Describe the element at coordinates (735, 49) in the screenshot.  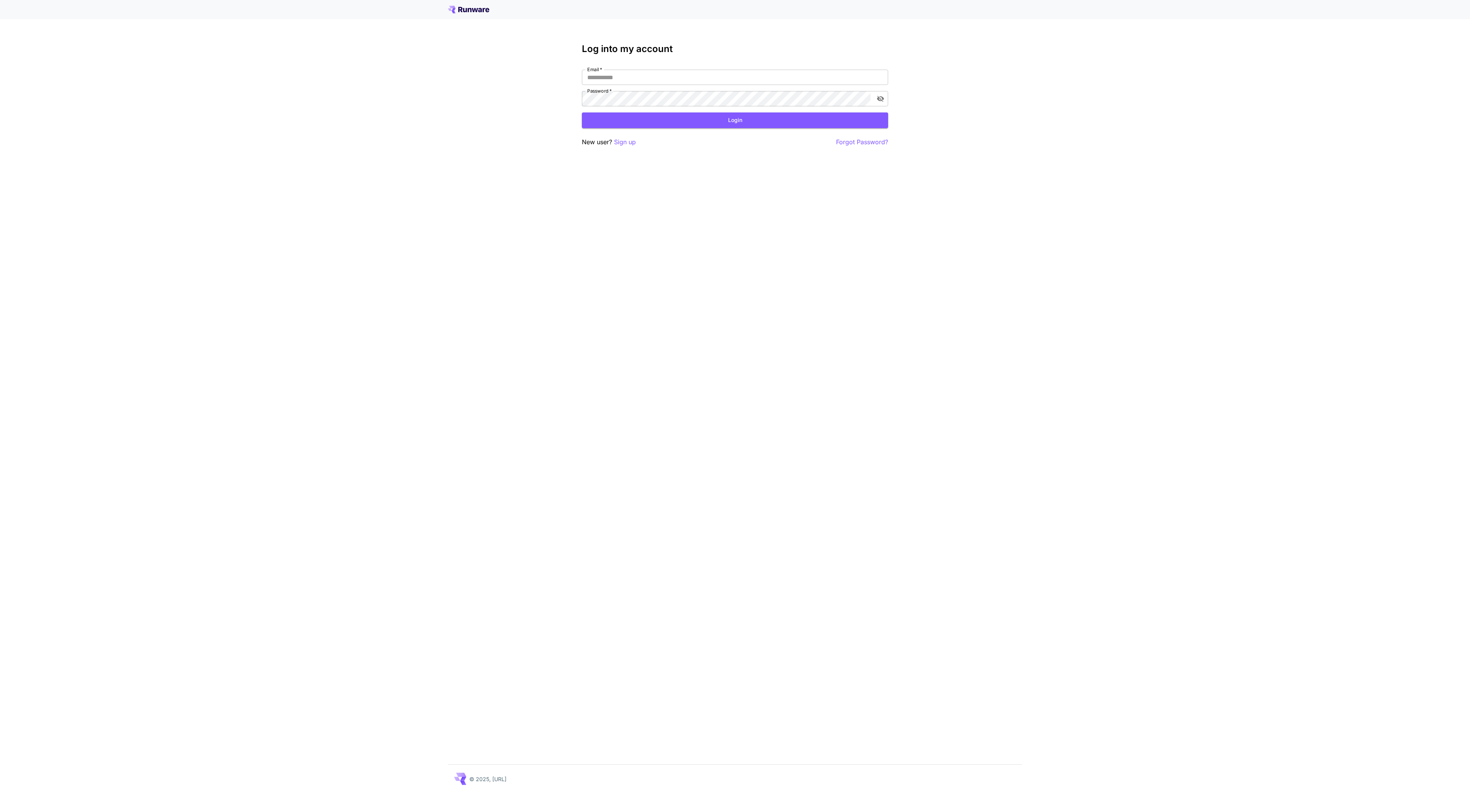
I see `h3: Log into my account` at that location.